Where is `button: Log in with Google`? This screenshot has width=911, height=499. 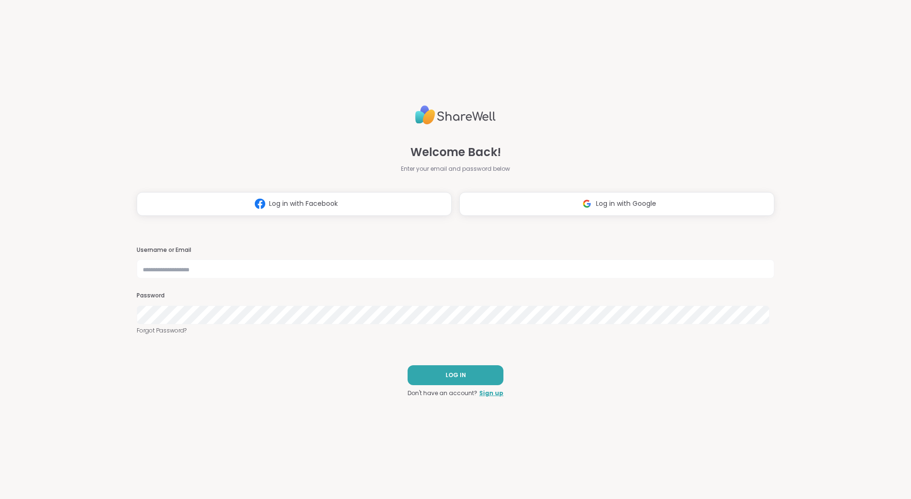 button: Log in with Google is located at coordinates (616, 204).